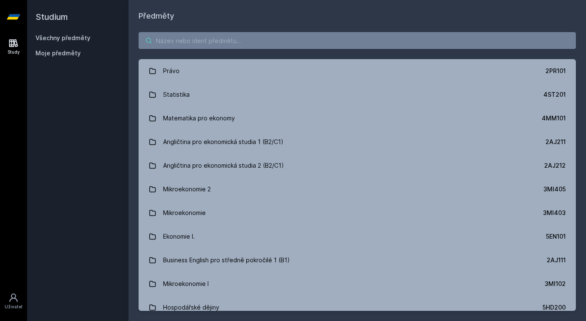 This screenshot has height=321, width=586. I want to click on div: Mikroekonomie I, so click(186, 284).